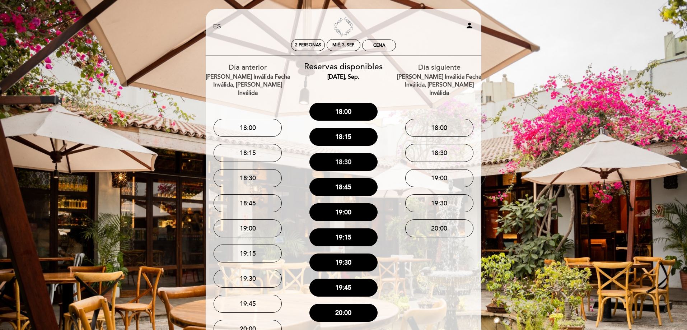  What do you see at coordinates (343, 27) in the screenshot?
I see `a: Casa Tambo` at bounding box center [343, 27].